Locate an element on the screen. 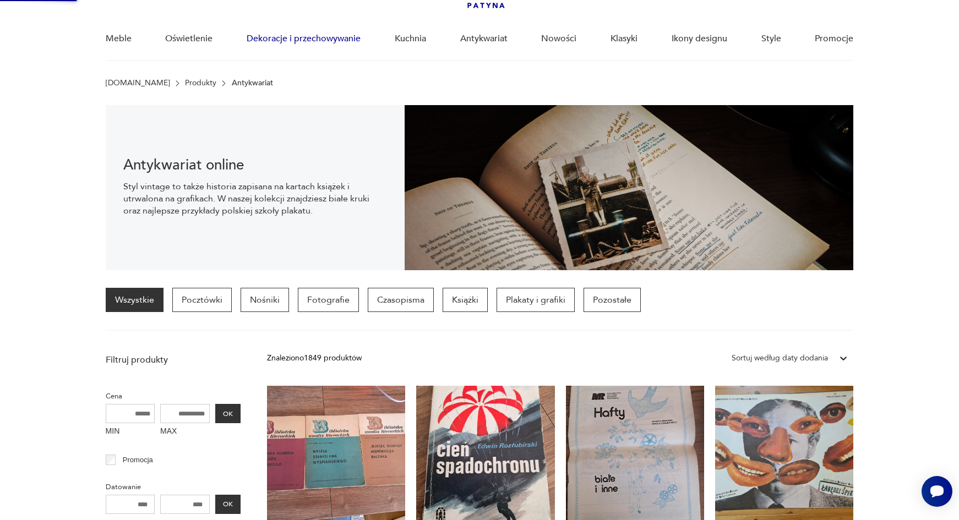  a: Fotografie is located at coordinates (328, 300).